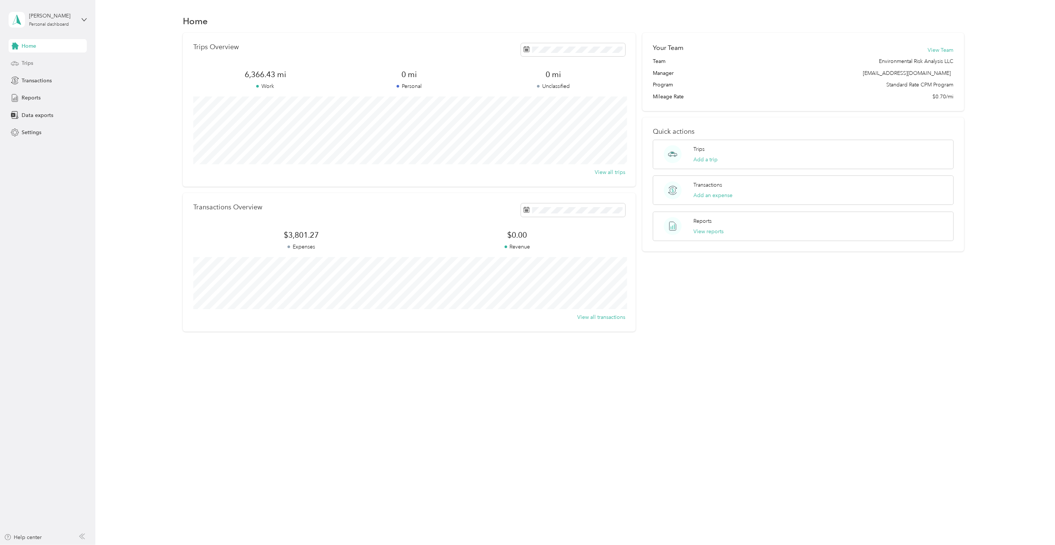 This screenshot has width=1055, height=545. Describe the element at coordinates (916, 61) in the screenshot. I see `span: Environmental Risk Analysis LLC` at that location.